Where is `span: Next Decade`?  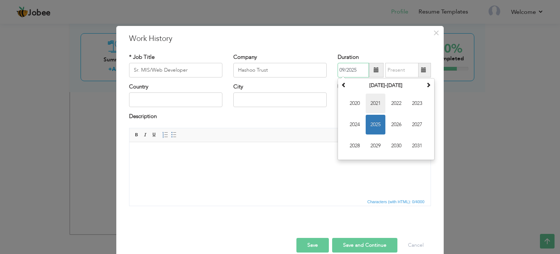
span: Next Decade is located at coordinates (429, 85).